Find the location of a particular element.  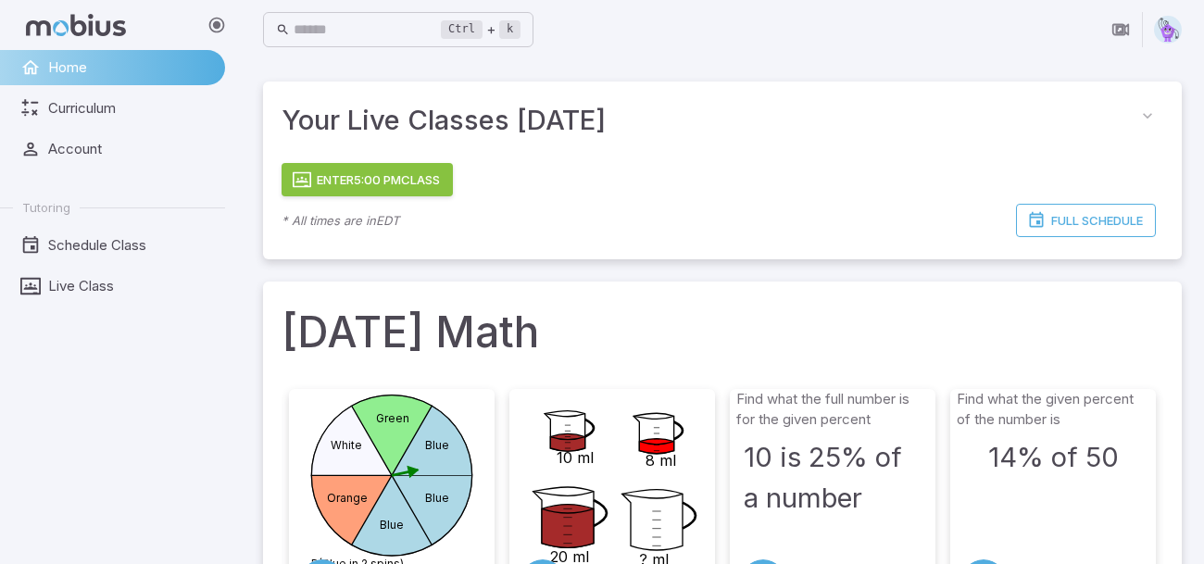

text: 8 ml is located at coordinates (660, 460).